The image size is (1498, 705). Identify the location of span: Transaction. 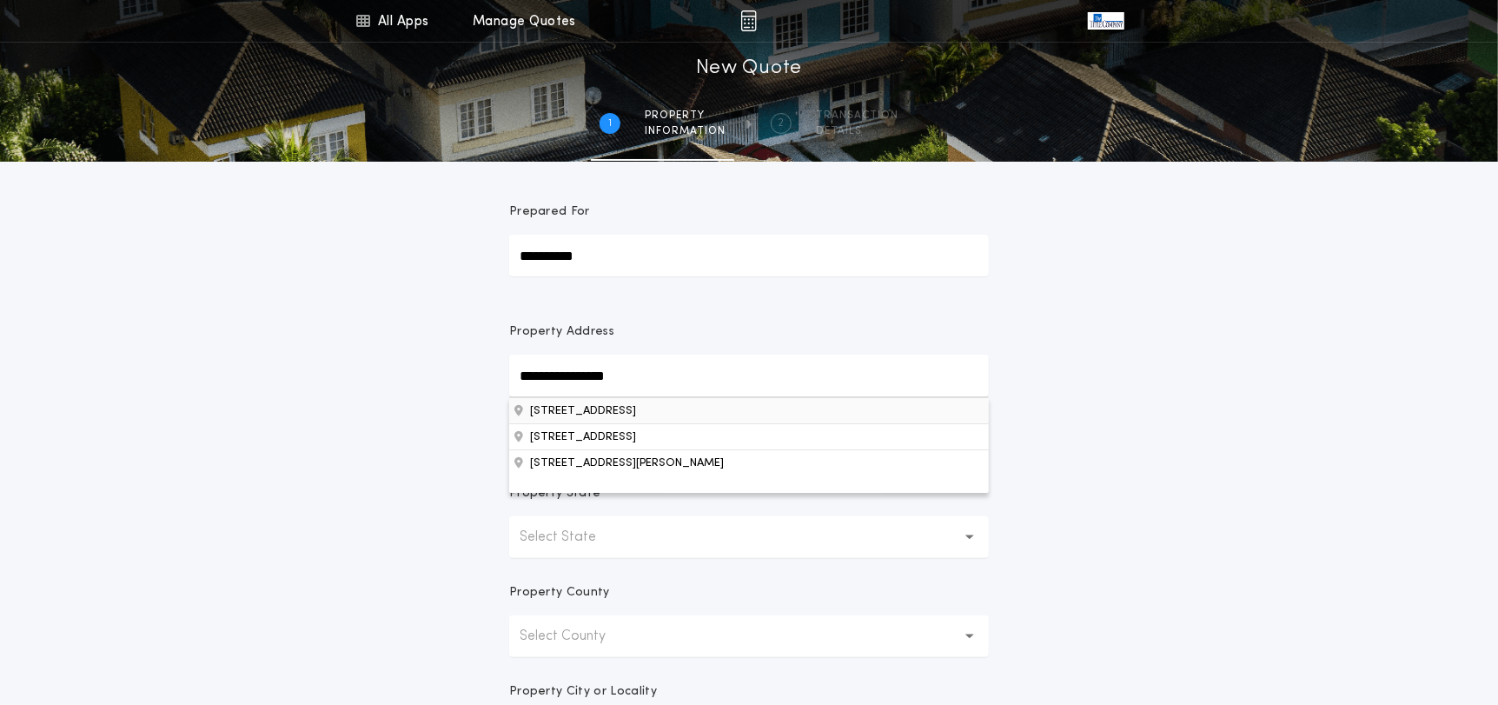
(857, 116).